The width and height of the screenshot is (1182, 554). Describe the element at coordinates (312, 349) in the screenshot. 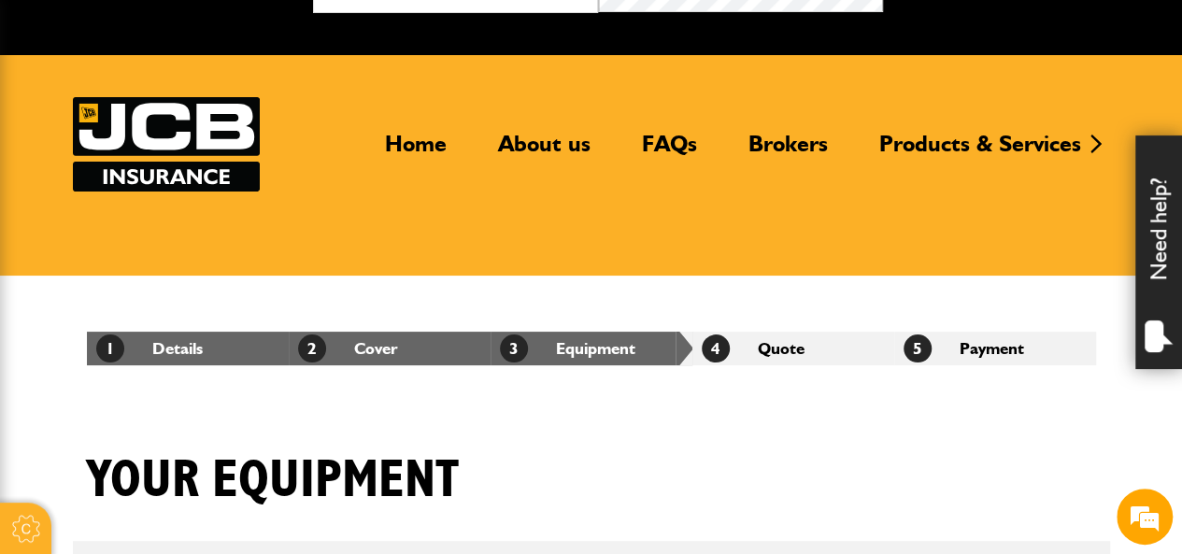

I see `span: 2` at that location.